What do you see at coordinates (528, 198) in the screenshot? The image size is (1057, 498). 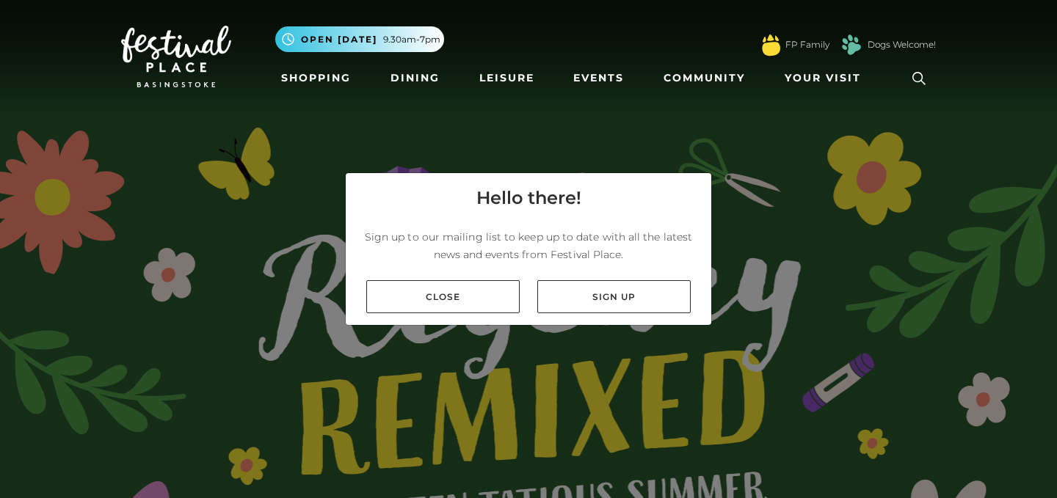 I see `h4: Hello there!` at bounding box center [528, 198].